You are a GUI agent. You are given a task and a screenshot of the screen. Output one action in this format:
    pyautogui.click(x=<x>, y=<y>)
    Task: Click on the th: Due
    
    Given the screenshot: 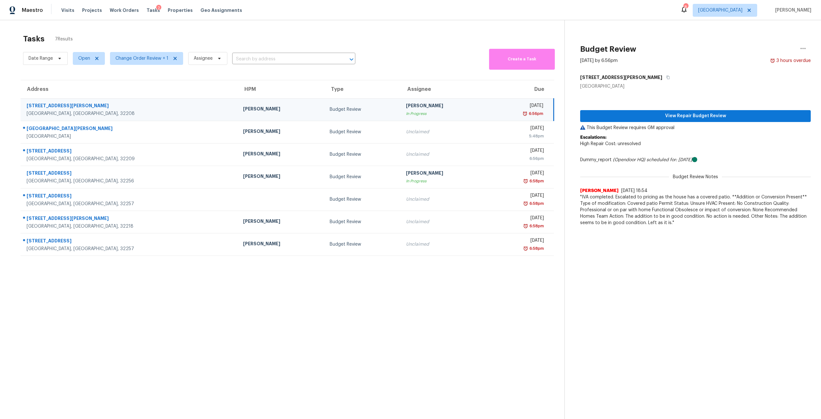 What is the action you would take?
    pyautogui.click(x=520, y=89)
    